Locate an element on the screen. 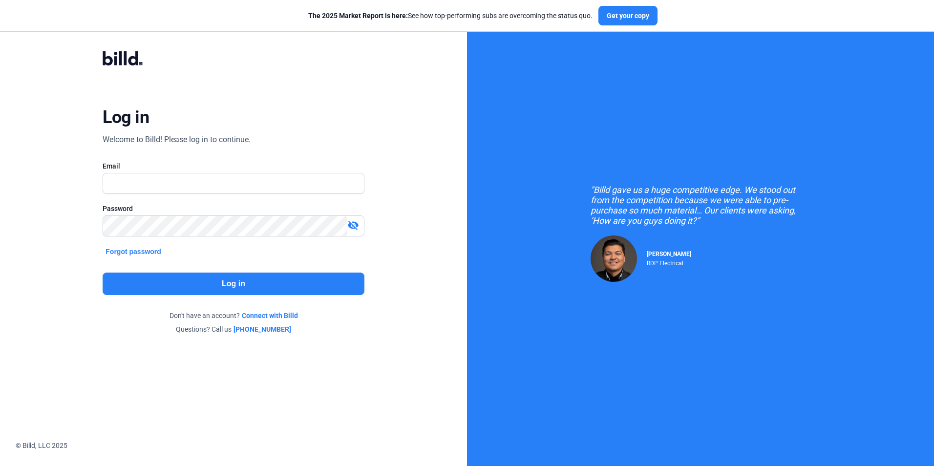 This screenshot has width=934, height=466. a: Connect with Billd is located at coordinates (270, 316).